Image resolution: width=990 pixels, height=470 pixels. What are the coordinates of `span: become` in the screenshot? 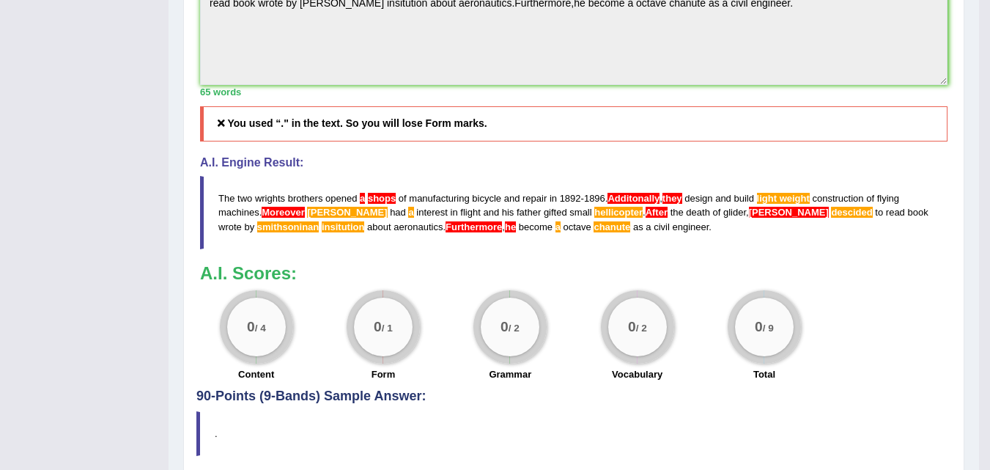 It's located at (535, 226).